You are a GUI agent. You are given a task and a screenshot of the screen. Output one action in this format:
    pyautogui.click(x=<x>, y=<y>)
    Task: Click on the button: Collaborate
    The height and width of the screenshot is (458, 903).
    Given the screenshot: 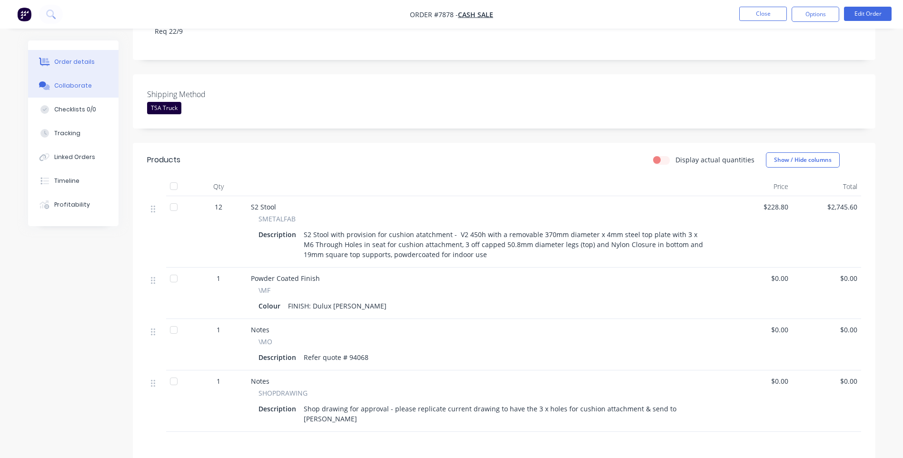 What is the action you would take?
    pyautogui.click(x=73, y=86)
    